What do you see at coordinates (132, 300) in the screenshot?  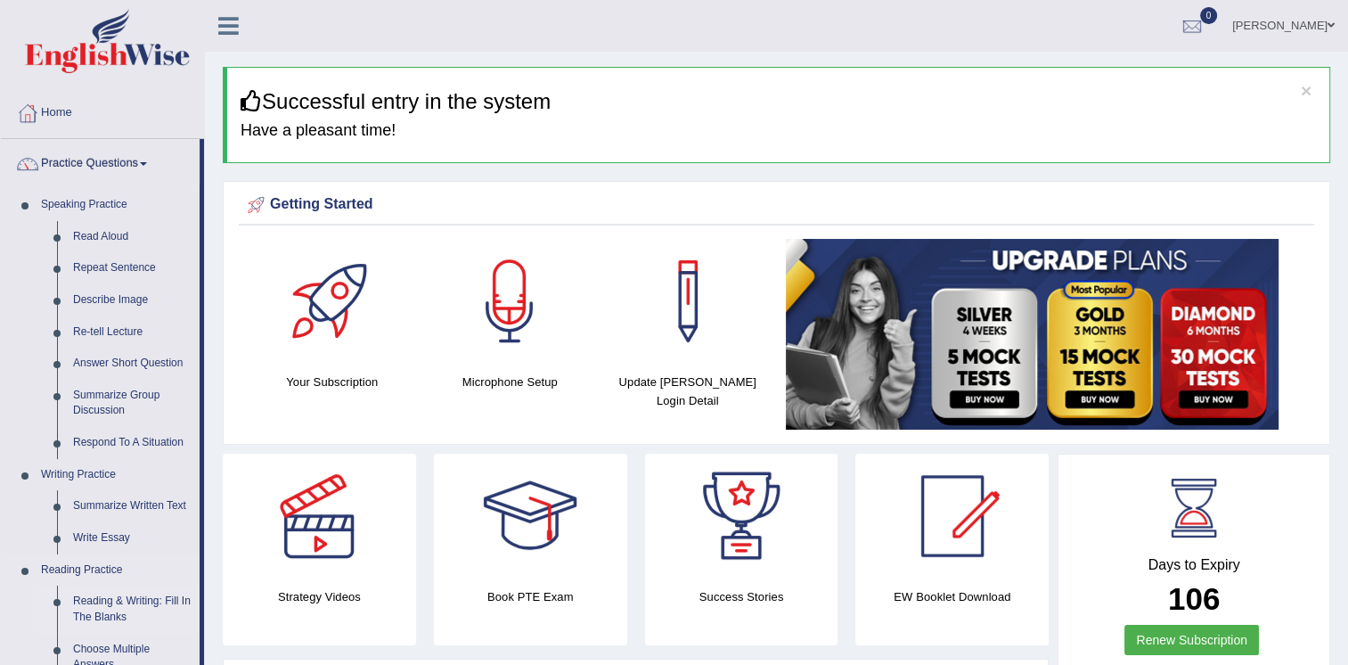 I see `a: Describe Image` at bounding box center [132, 300].